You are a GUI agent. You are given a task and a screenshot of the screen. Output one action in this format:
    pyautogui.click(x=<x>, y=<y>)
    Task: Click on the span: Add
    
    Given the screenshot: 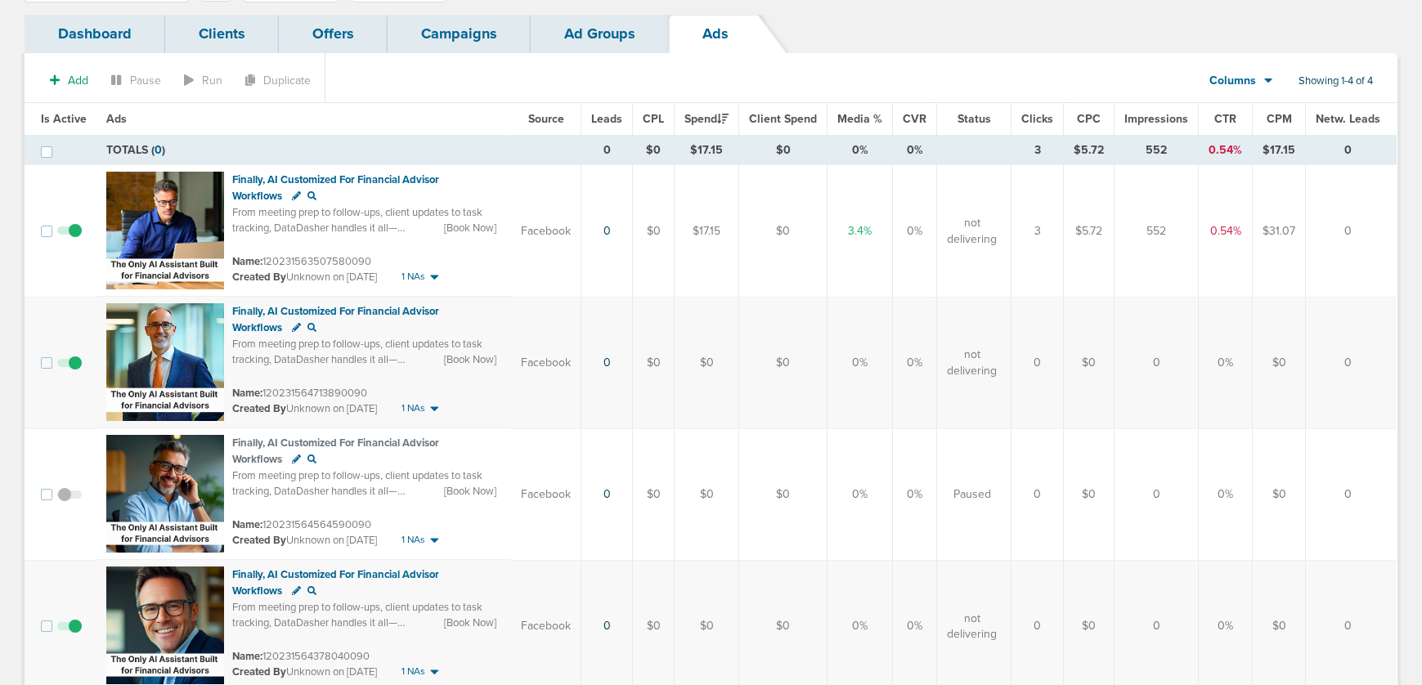 What is the action you would take?
    pyautogui.click(x=78, y=80)
    